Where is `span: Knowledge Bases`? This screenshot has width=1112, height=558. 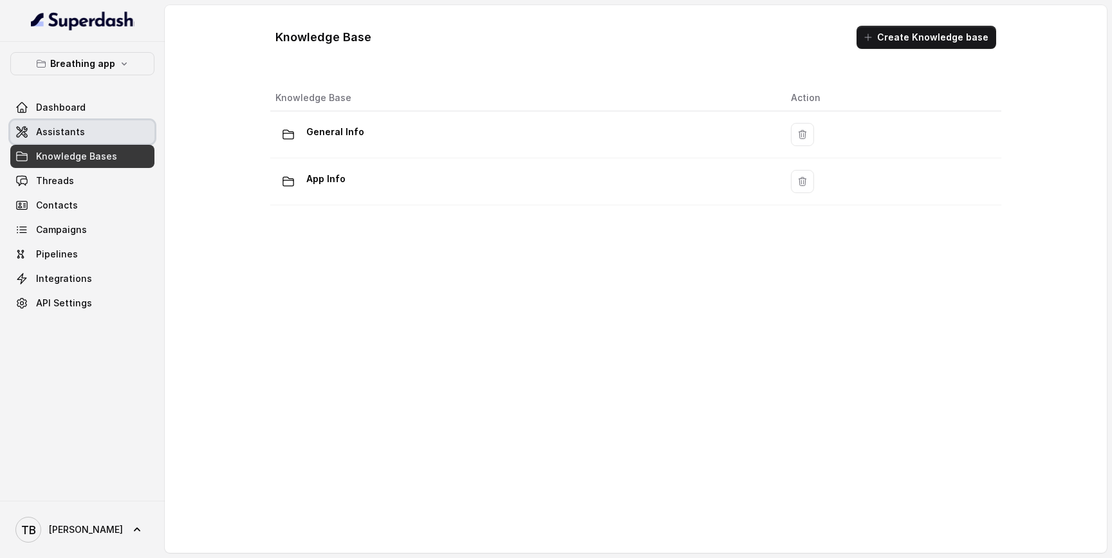 span: Knowledge Bases is located at coordinates (77, 156).